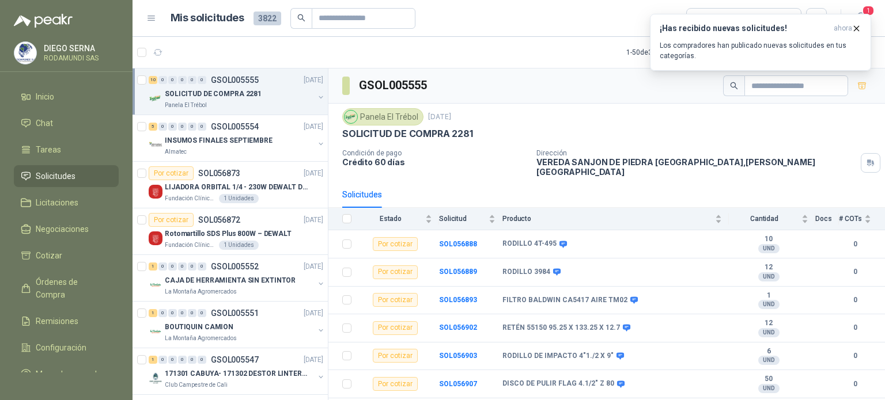  Describe the element at coordinates (768, 240) in the screenshot. I see `b: 10` at that location.